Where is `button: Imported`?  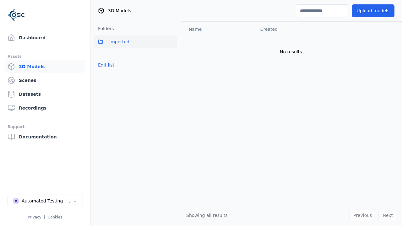 button: Imported is located at coordinates (136, 42).